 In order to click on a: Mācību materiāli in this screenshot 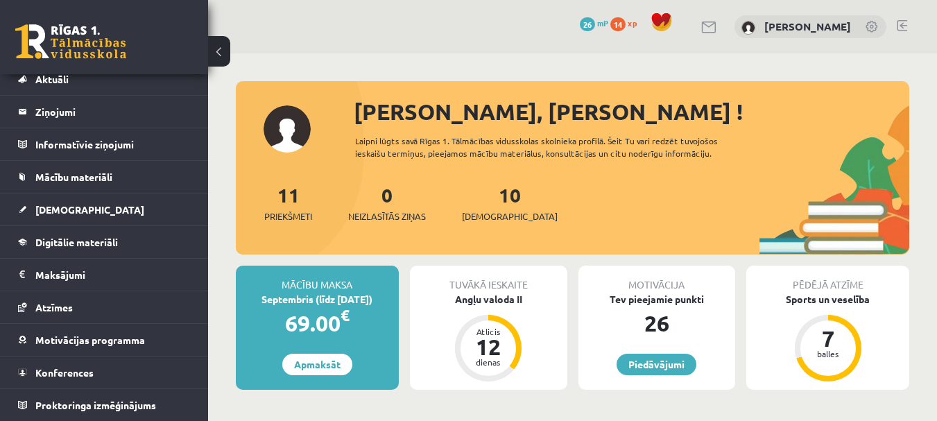, I will do `click(104, 177)`.